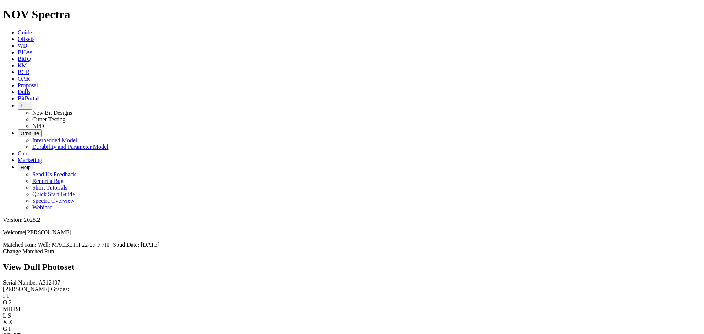 This screenshot has height=334, width=704. What do you see at coordinates (8, 309) in the screenshot?
I see `label: MD` at bounding box center [8, 309].